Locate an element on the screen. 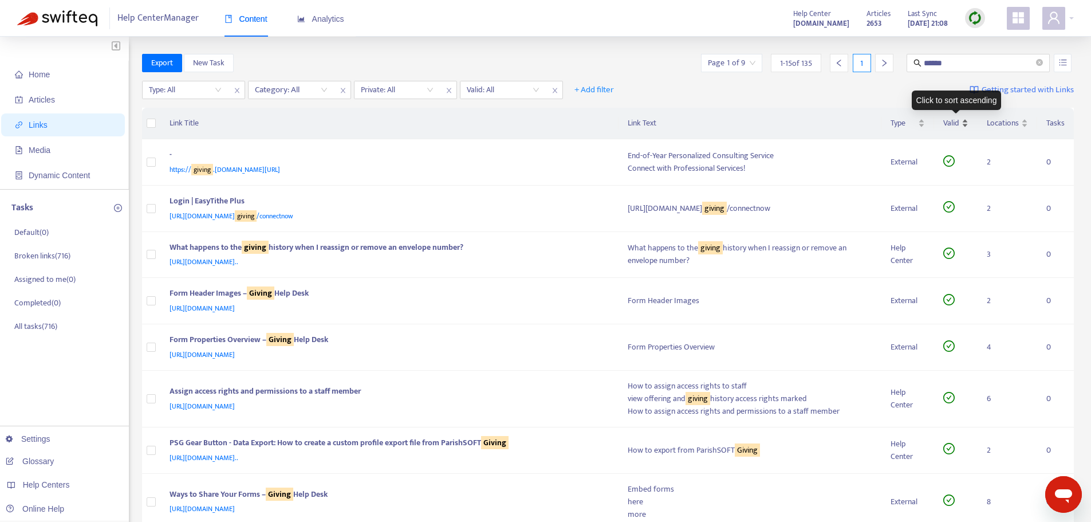 The width and height of the screenshot is (1091, 522). span: plus-circle is located at coordinates (118, 208).